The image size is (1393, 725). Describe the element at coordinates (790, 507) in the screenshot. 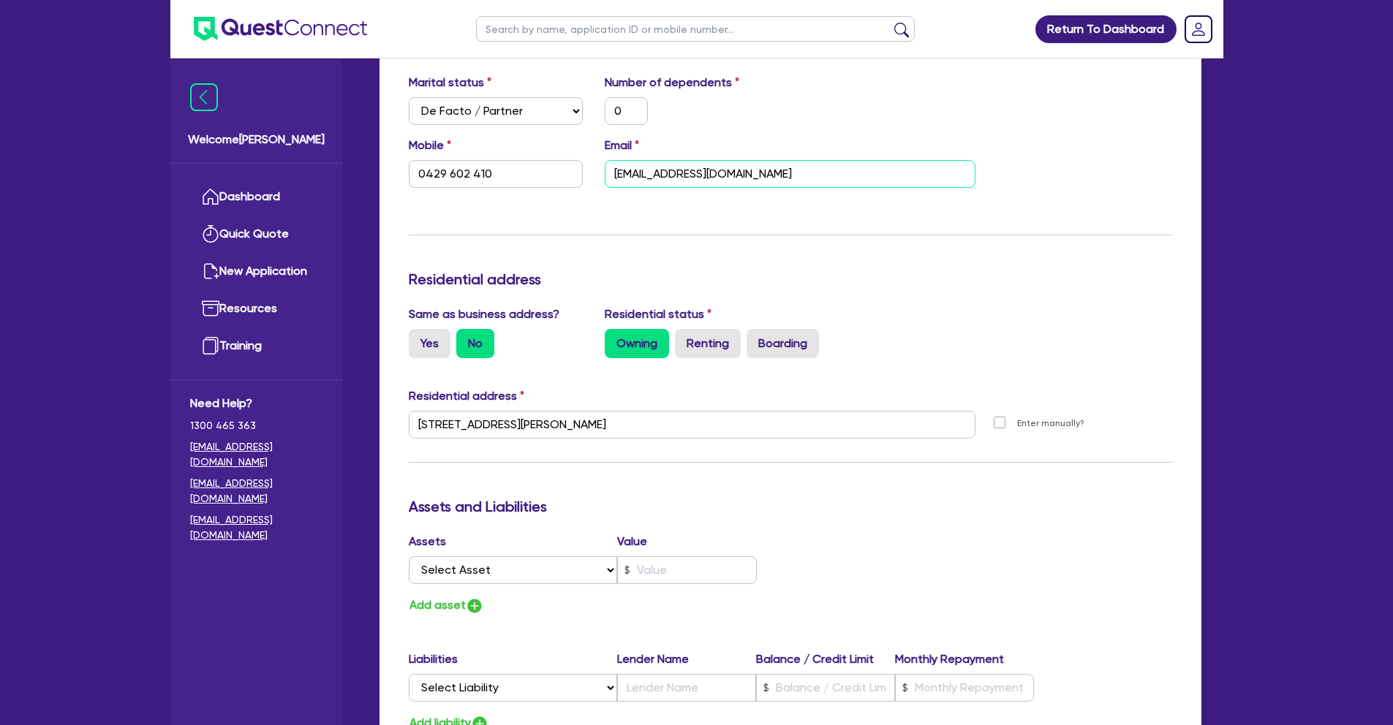

I see `h3: Assets and Liabilities` at that location.